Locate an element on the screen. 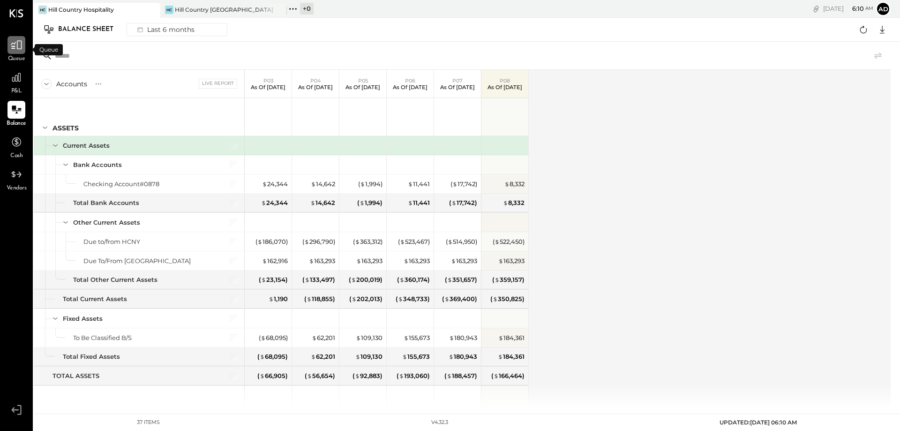 The image size is (900, 431). div: 155,673 is located at coordinates (417, 338).